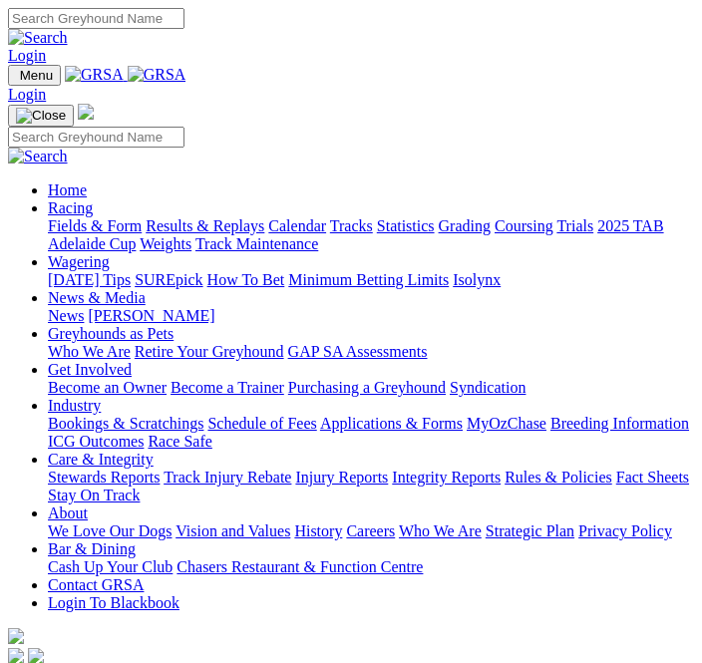  I want to click on a: Race Safe, so click(179, 440).